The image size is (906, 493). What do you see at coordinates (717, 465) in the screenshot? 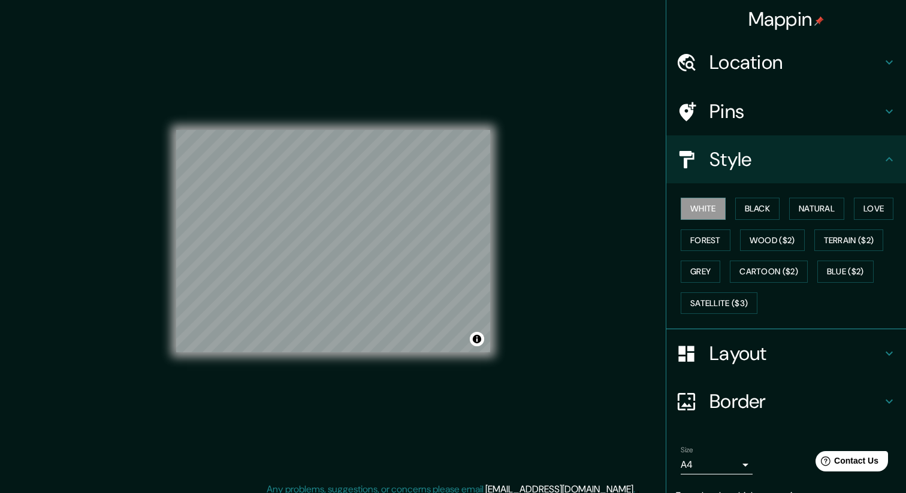
I see `div: A4` at bounding box center [717, 465].